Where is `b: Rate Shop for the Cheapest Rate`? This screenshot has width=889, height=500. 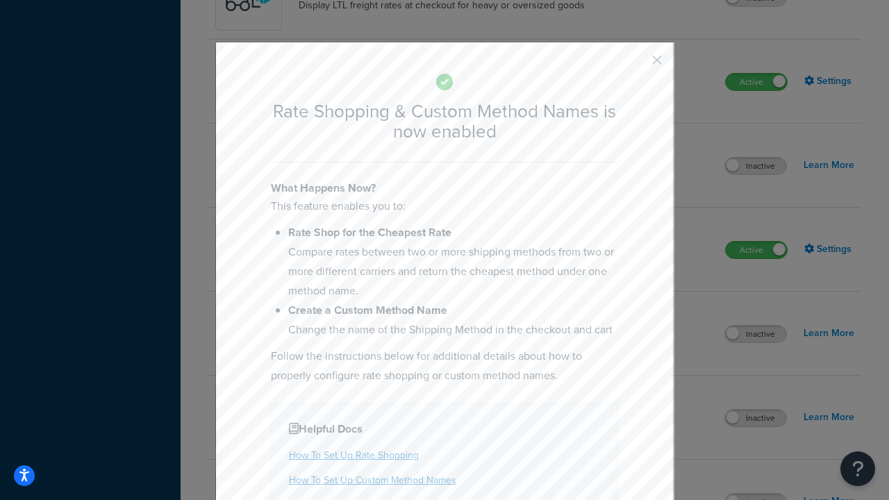
b: Rate Shop for the Cheapest Rate is located at coordinates (369, 232).